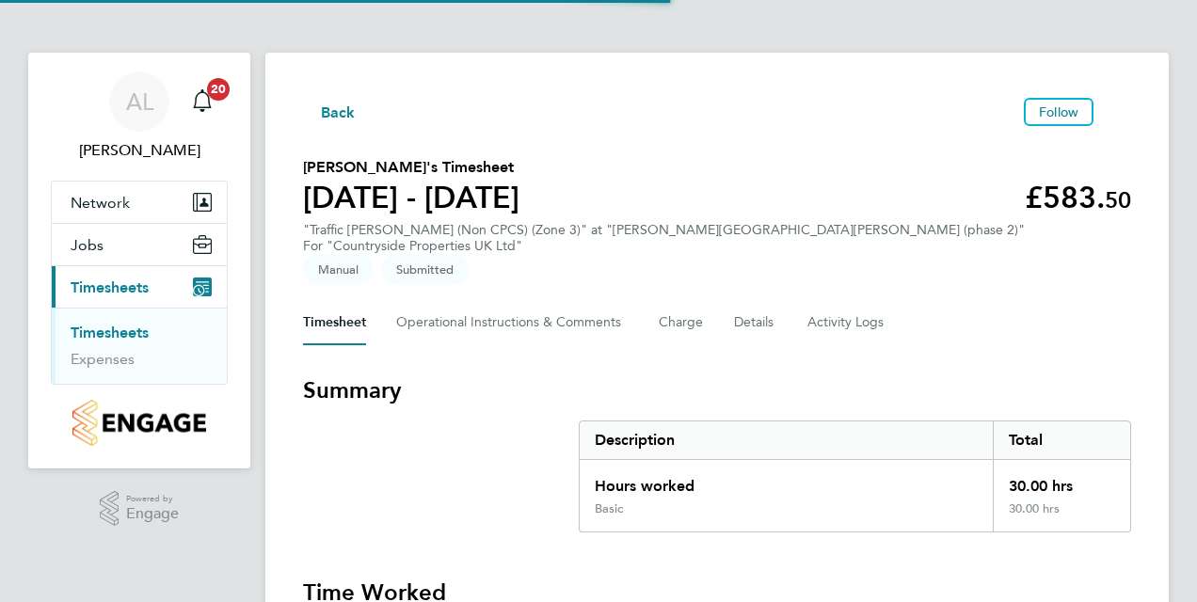  What do you see at coordinates (202, 102) in the screenshot?
I see `a: 20` at bounding box center [202, 102].